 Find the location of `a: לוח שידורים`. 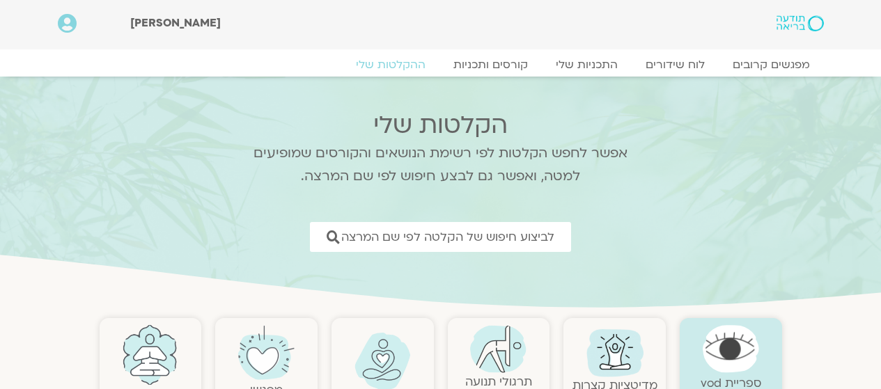

a: לוח שידורים is located at coordinates (675, 65).